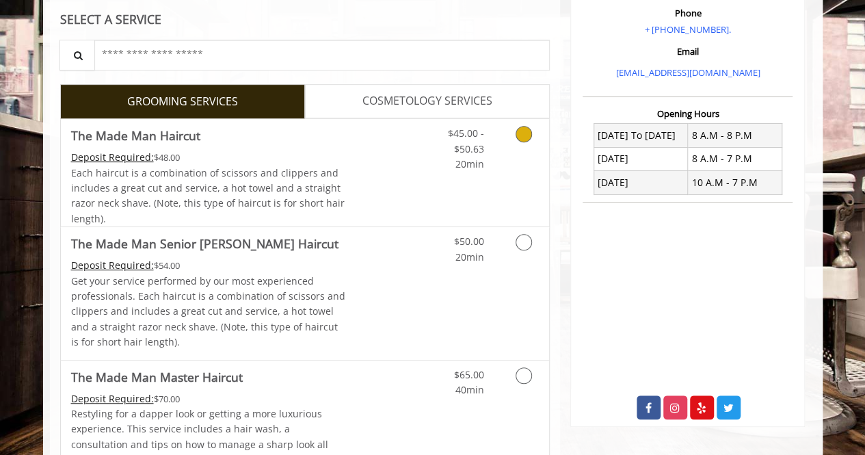  Describe the element at coordinates (735, 183) in the screenshot. I see `td: 10 A.M - 7 P.M` at that location.